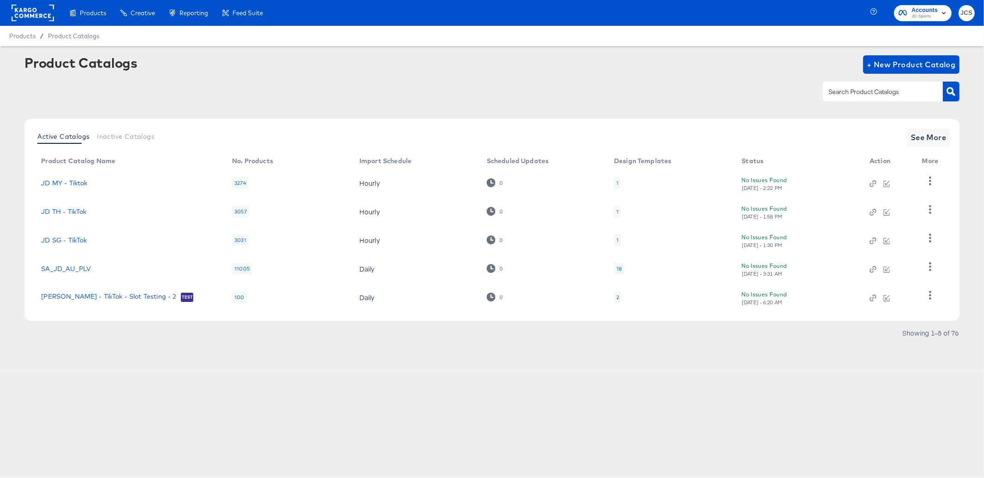  Describe the element at coordinates (187, 297) in the screenshot. I see `span: Test` at that location.